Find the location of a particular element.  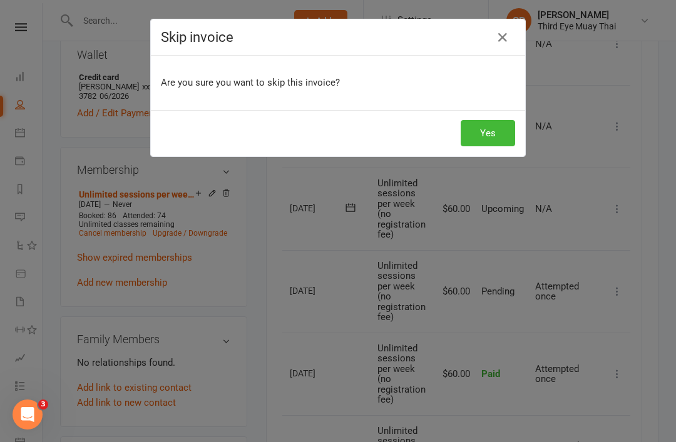

button: Close is located at coordinates (502, 38).